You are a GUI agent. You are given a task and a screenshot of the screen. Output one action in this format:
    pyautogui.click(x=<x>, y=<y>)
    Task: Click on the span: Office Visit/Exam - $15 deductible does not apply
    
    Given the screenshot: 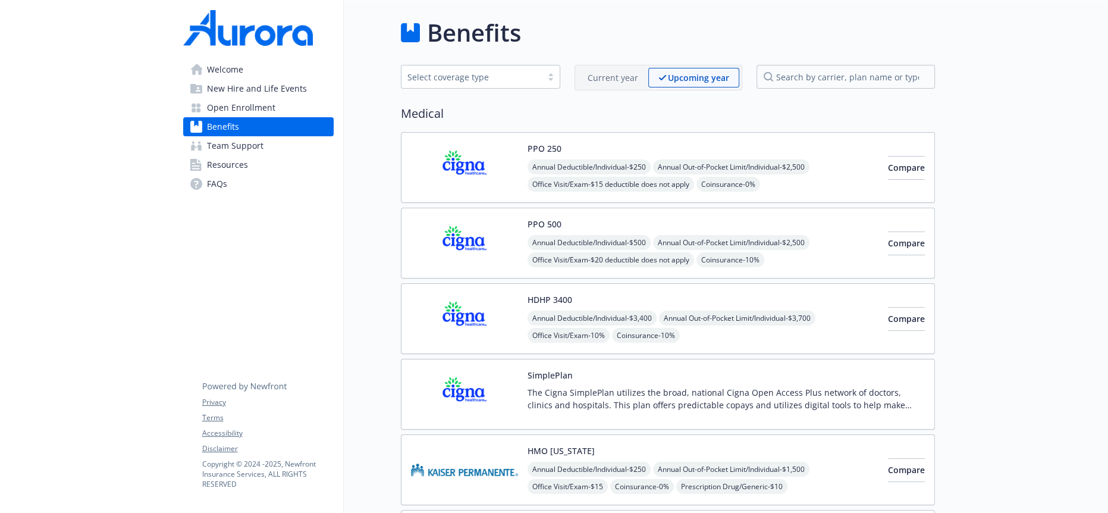 What is the action you would take?
    pyautogui.click(x=611, y=184)
    